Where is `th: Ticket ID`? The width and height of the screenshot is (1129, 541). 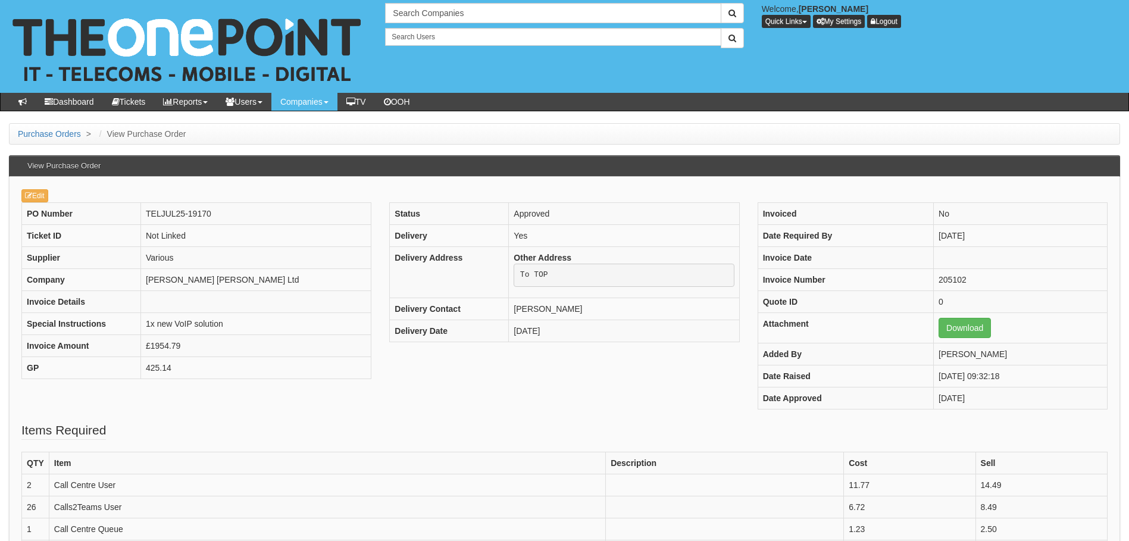
th: Ticket ID is located at coordinates (82, 235).